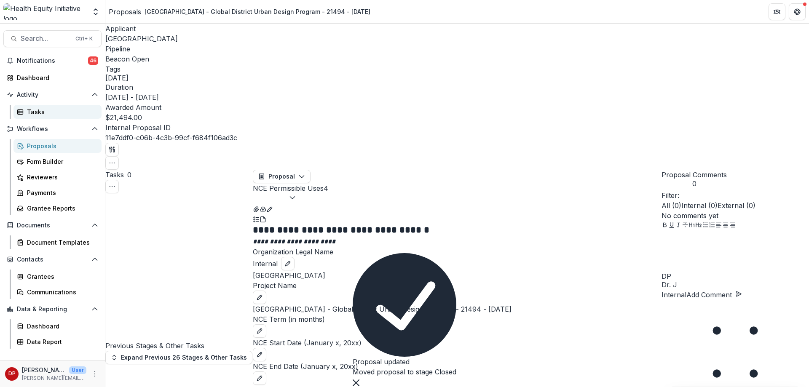 The image size is (809, 387). Describe the element at coordinates (179, 358) in the screenshot. I see `button: Expand Previous 26 Stages & Other Tasks` at that location.